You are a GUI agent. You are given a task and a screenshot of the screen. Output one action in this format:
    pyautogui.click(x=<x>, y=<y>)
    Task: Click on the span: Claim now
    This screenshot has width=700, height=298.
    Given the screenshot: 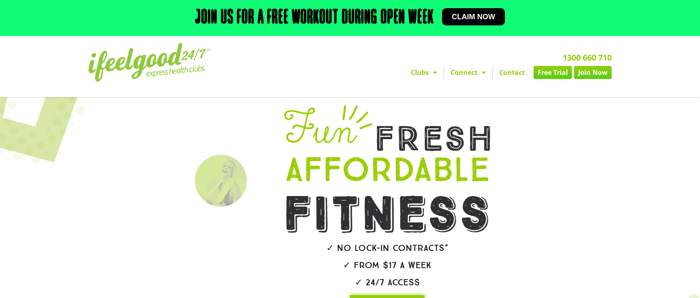 What is the action you would take?
    pyautogui.click(x=473, y=17)
    